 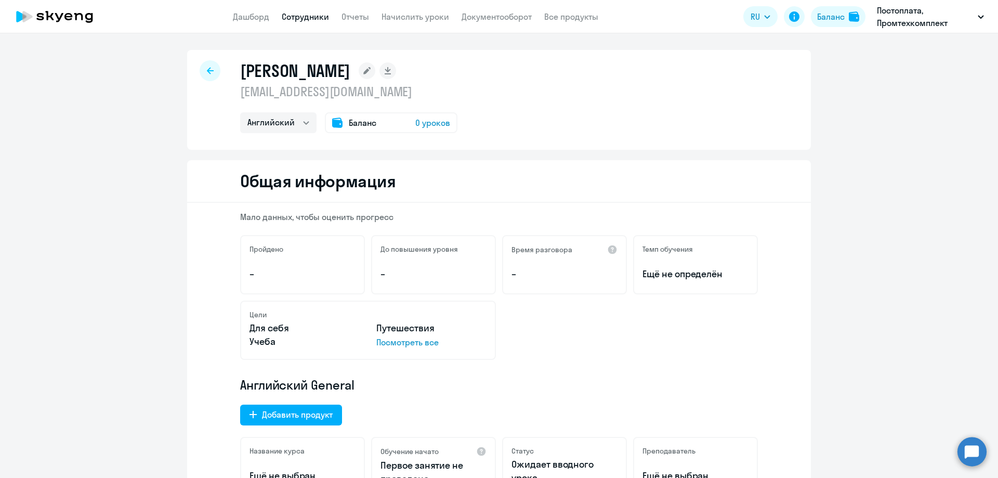 What do you see at coordinates (305, 341) in the screenshot?
I see `p: Учеба` at bounding box center [305, 341].